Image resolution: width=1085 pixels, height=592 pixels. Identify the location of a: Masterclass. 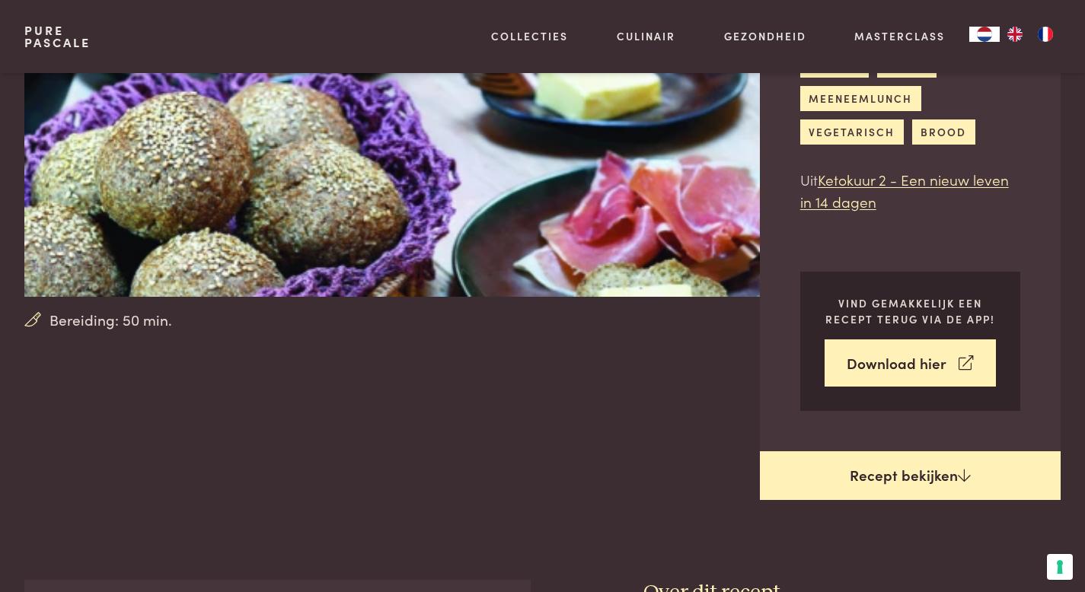
(899, 36).